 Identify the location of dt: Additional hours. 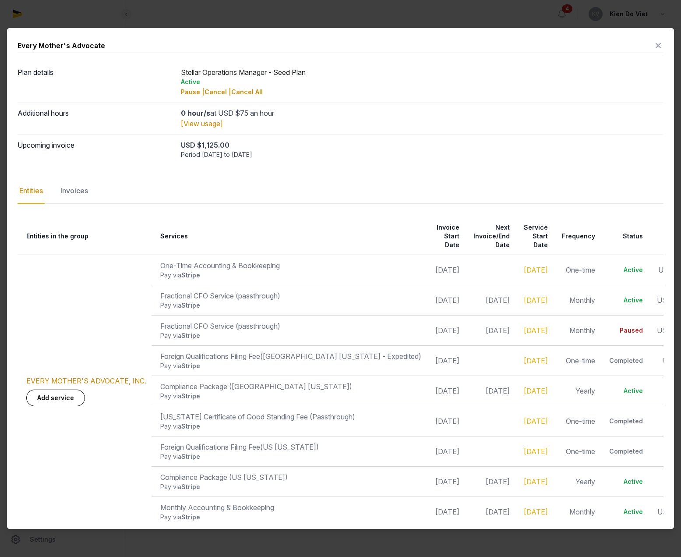
(95, 118).